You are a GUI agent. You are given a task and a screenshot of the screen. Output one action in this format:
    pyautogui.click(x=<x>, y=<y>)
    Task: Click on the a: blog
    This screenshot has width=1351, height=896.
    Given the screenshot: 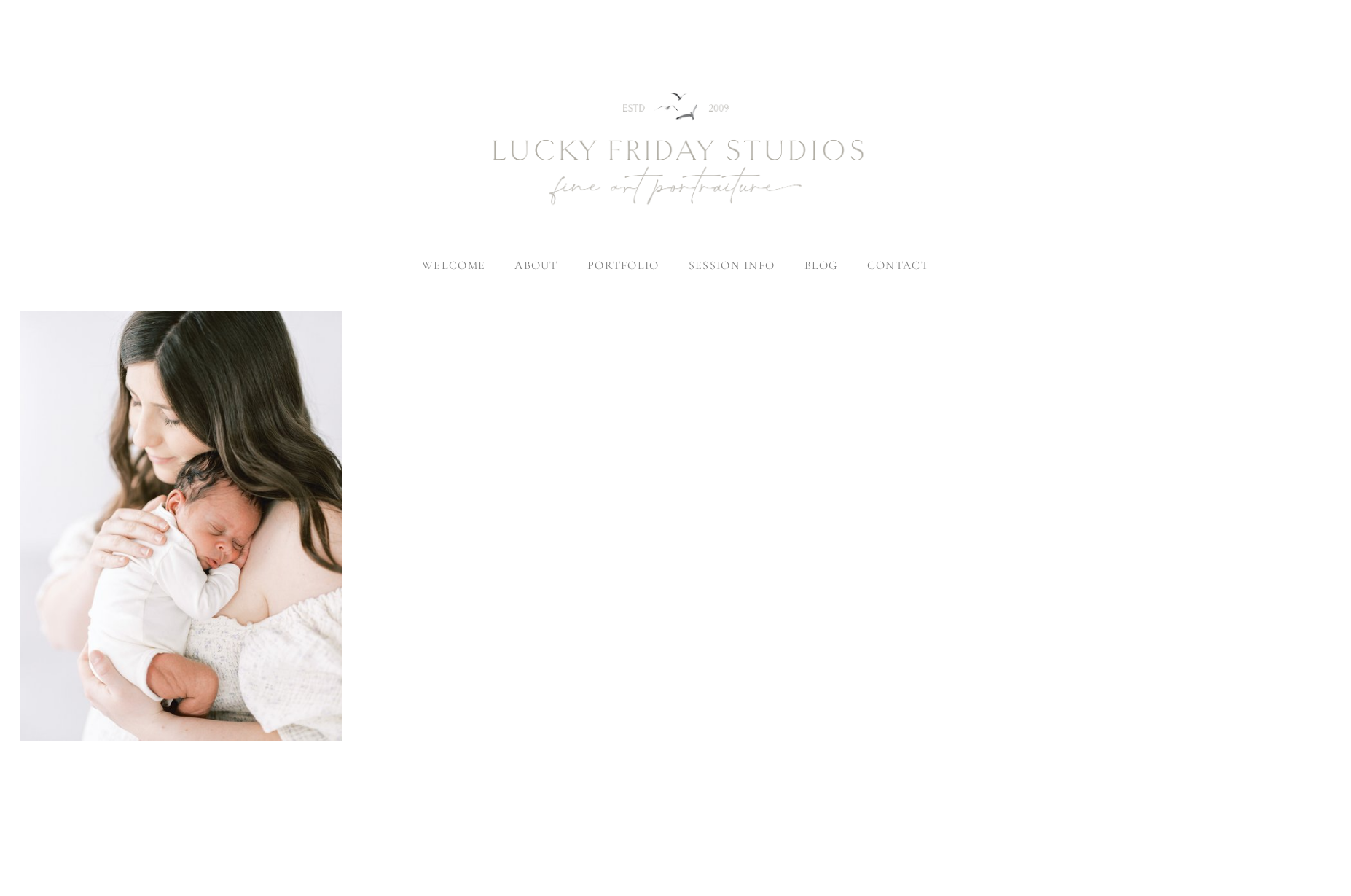 What is the action you would take?
    pyautogui.click(x=822, y=265)
    